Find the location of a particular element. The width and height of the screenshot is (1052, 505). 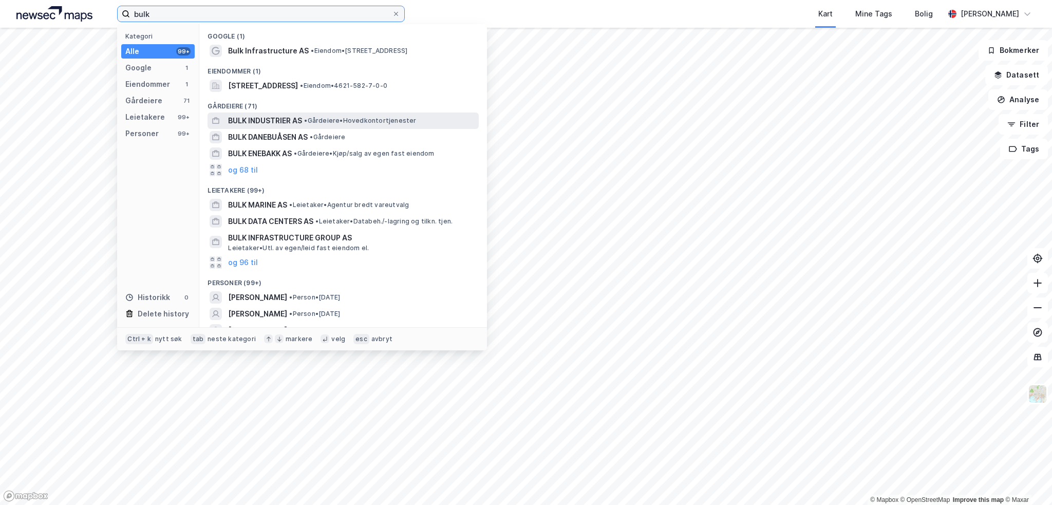

div: 71 is located at coordinates (187, 101).